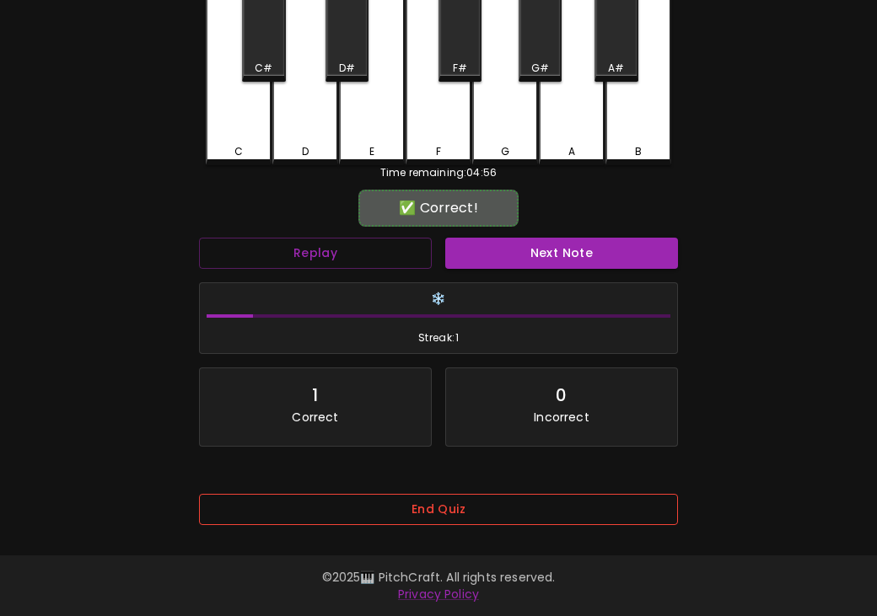 The width and height of the screenshot is (877, 616). I want to click on p: Correct, so click(315, 417).